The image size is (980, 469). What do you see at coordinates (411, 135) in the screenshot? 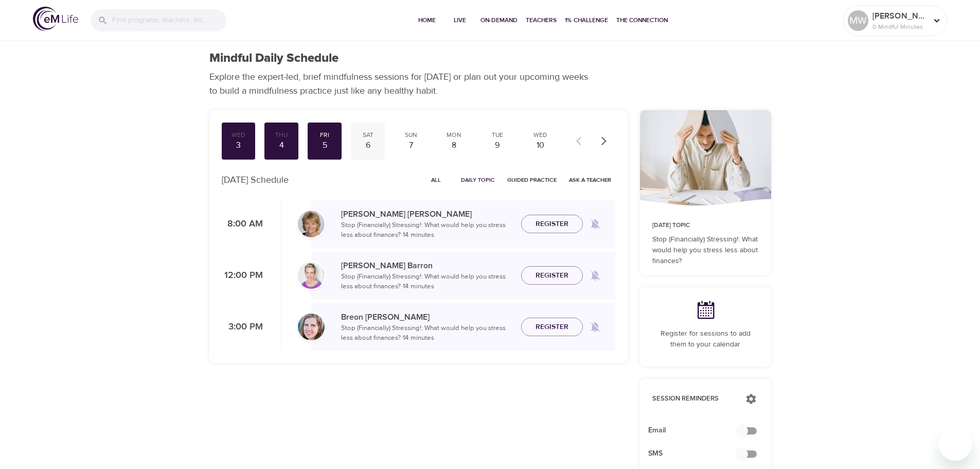
I see `div: Sun` at bounding box center [411, 135].